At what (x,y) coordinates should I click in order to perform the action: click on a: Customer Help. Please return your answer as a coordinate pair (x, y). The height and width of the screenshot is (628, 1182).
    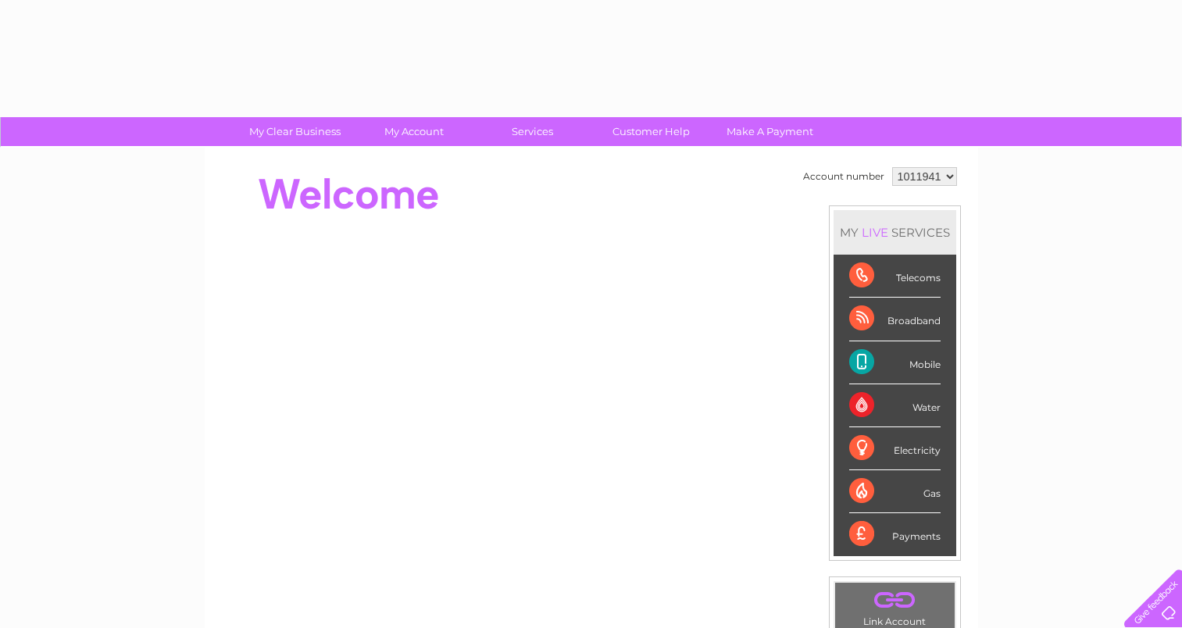
    Looking at the image, I should click on (651, 131).